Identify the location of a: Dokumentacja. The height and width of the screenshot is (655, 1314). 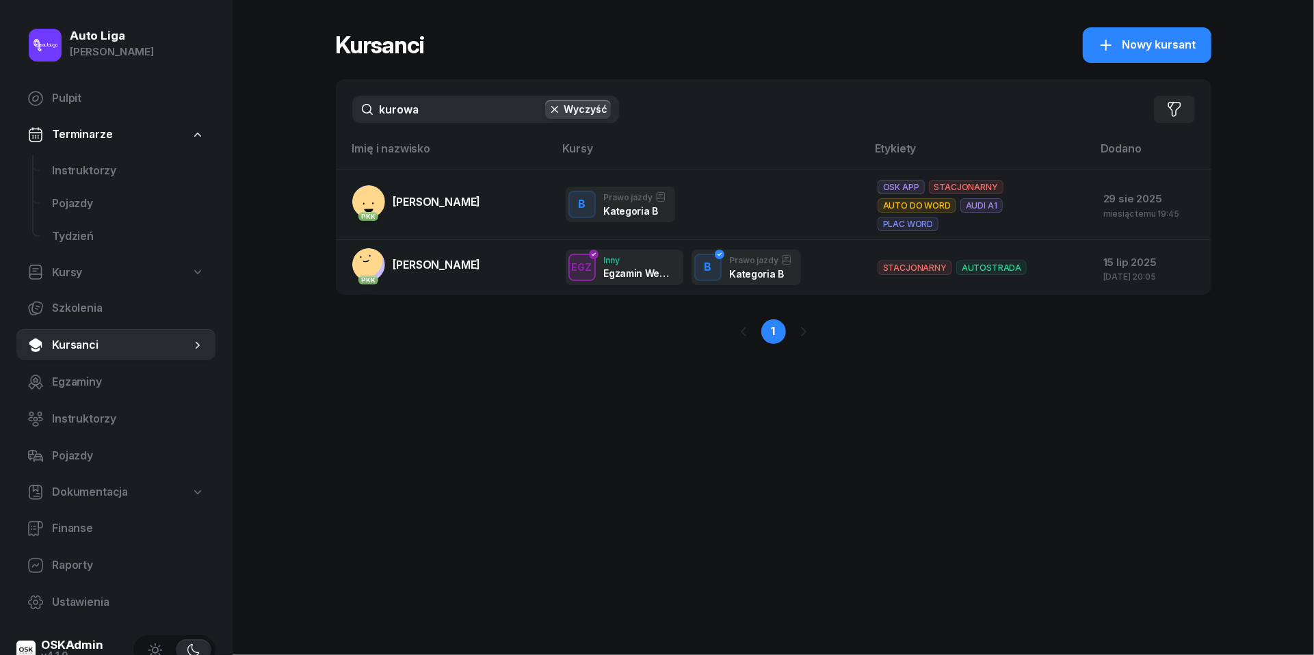
(116, 492).